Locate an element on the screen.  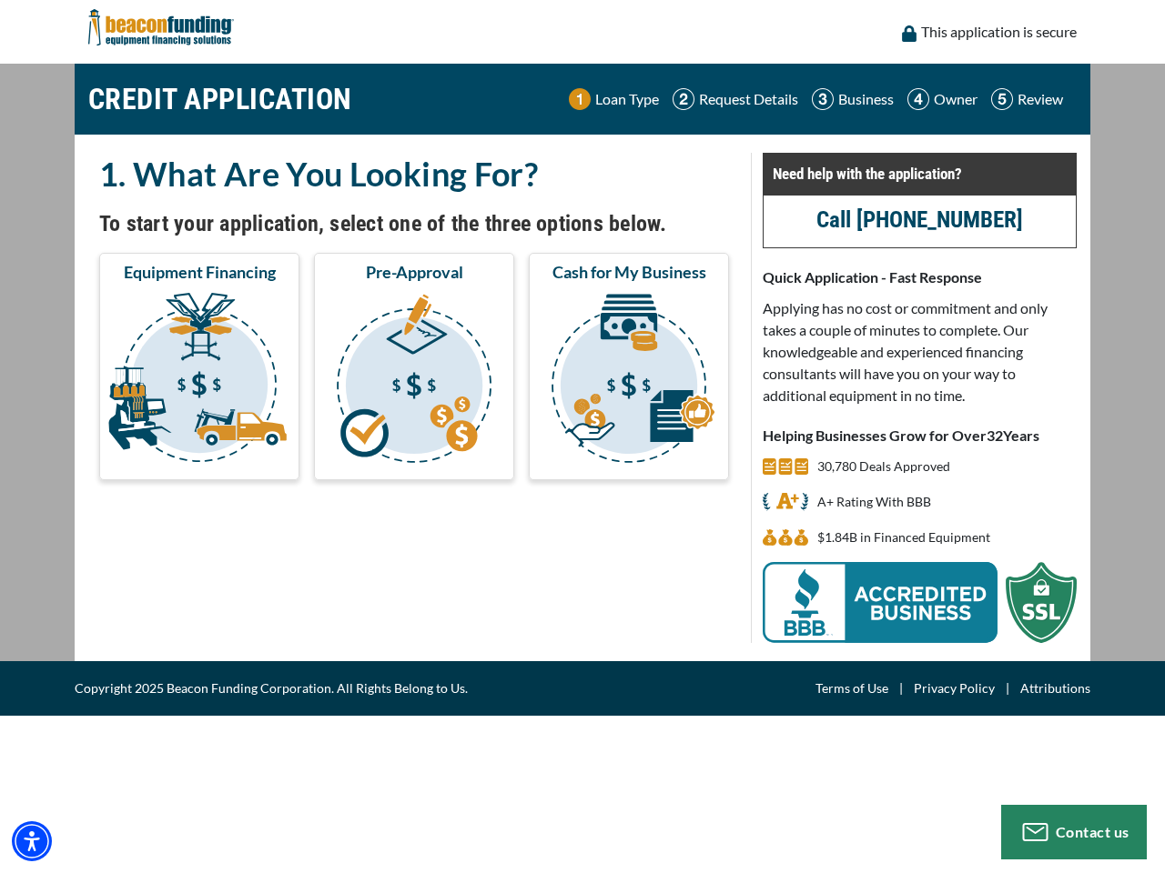
img: Pre-Approval is located at coordinates (414, 381).